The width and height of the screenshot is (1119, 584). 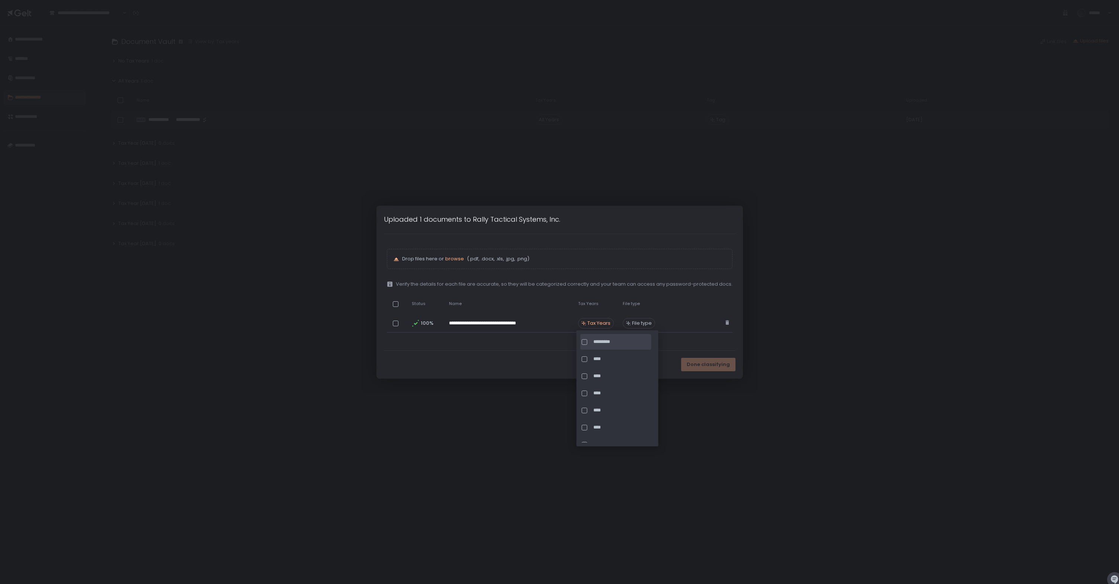 I want to click on span: 100%, so click(x=427, y=323).